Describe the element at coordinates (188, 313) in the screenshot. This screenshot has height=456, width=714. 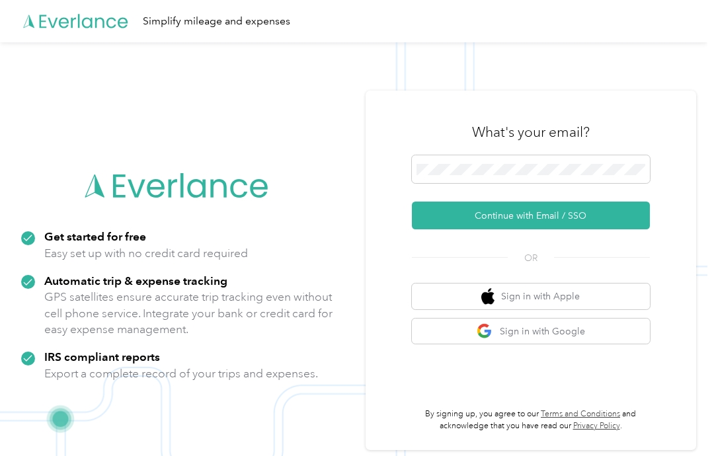
I see `p: GPS satellites ensure accurate trip tracking even without cell phone service. Integrate your bank...` at that location.